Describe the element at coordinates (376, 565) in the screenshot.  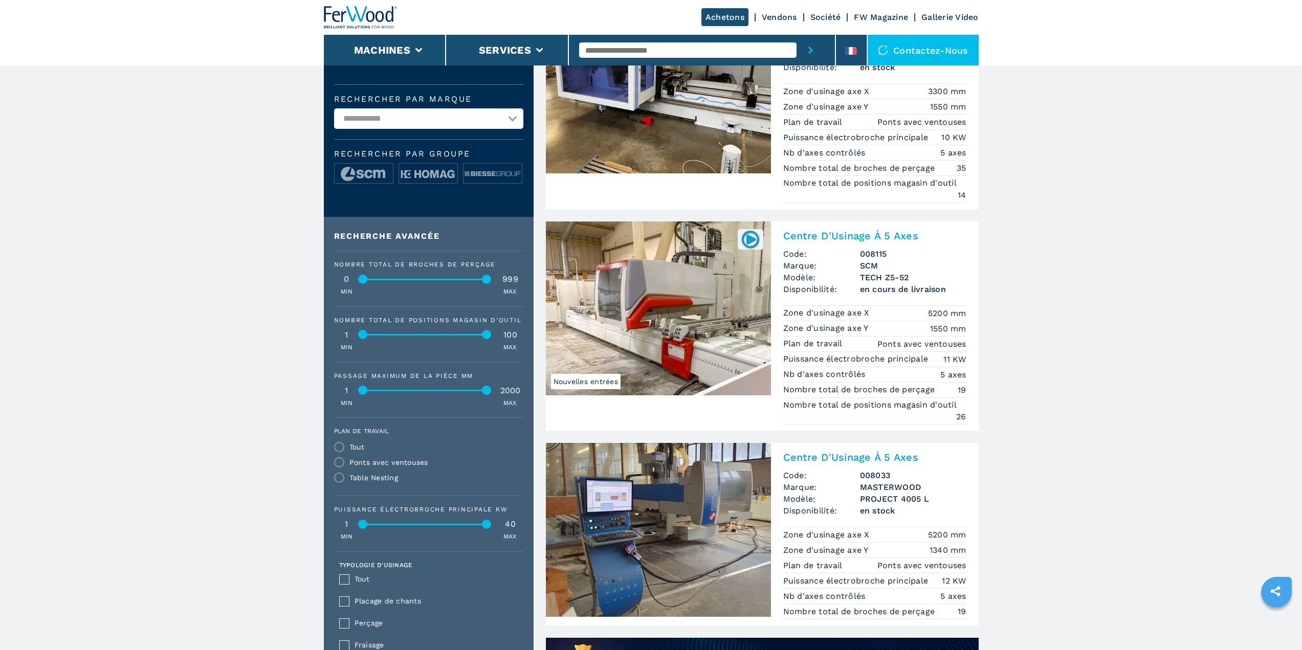
I see `label: Typologie d'usinage` at that location.